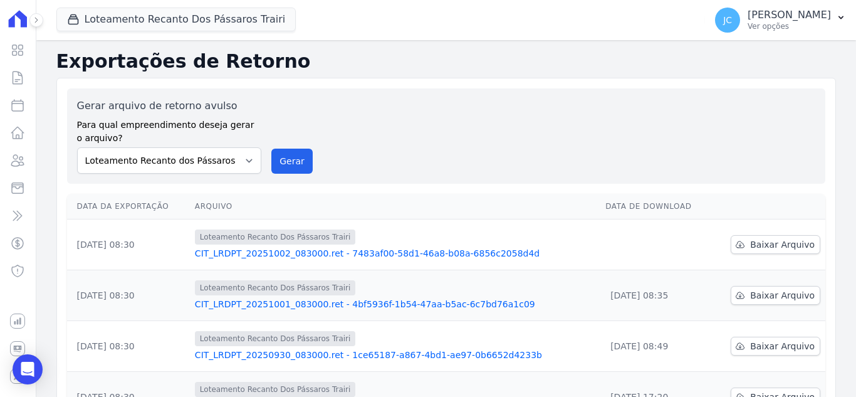 This screenshot has height=397, width=856. Describe the element at coordinates (395, 355) in the screenshot. I see `a: CIT_LRDPT_20250930_083000.ret - 1ce65187-a867-4bd1-ae97-0b6652d4233b` at that location.